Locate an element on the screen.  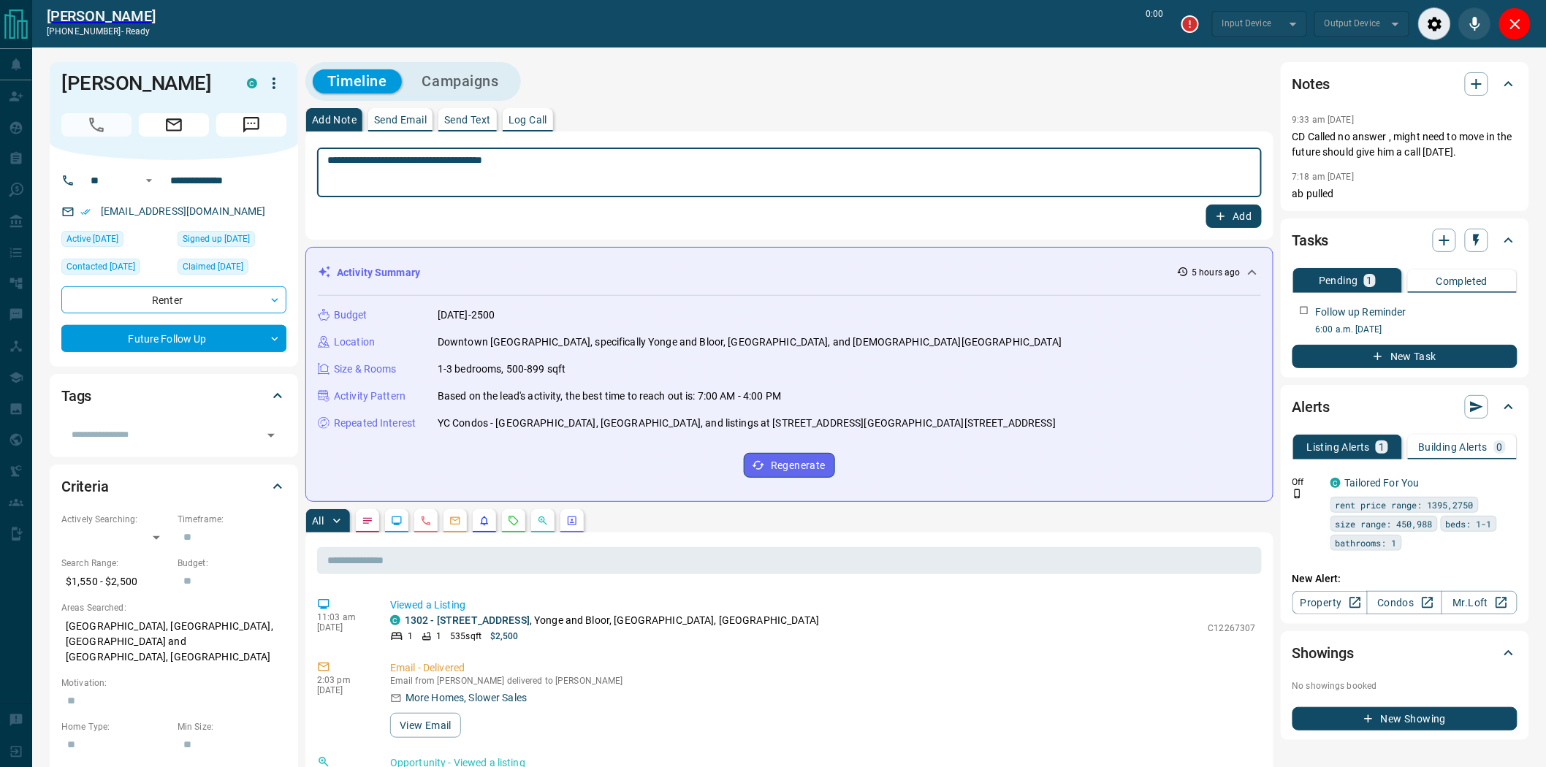
p: Budget is located at coordinates (351, 315).